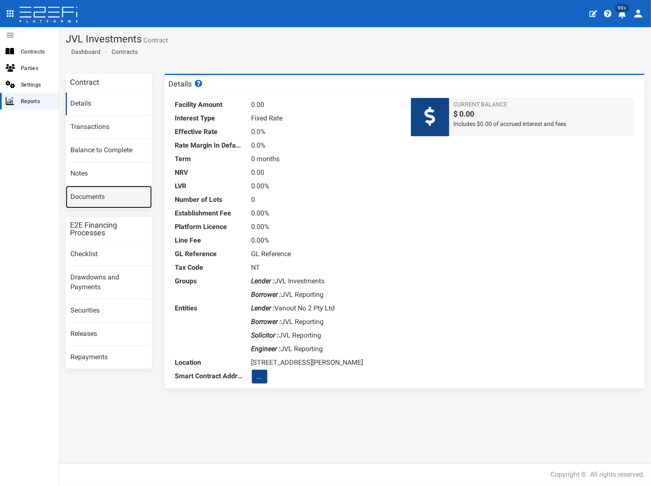  I want to click on dt: Term, so click(209, 159).